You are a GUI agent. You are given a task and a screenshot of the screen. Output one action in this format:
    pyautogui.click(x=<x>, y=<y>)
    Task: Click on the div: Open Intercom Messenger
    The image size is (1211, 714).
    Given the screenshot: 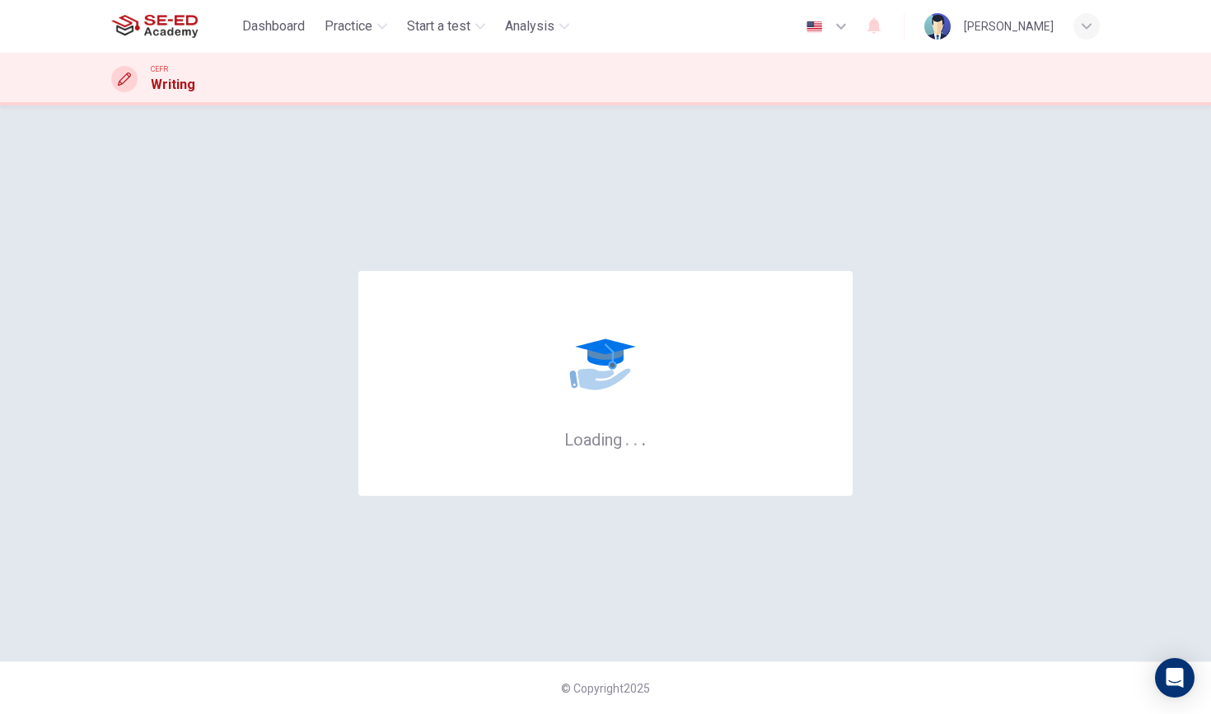 What is the action you would take?
    pyautogui.click(x=1175, y=678)
    